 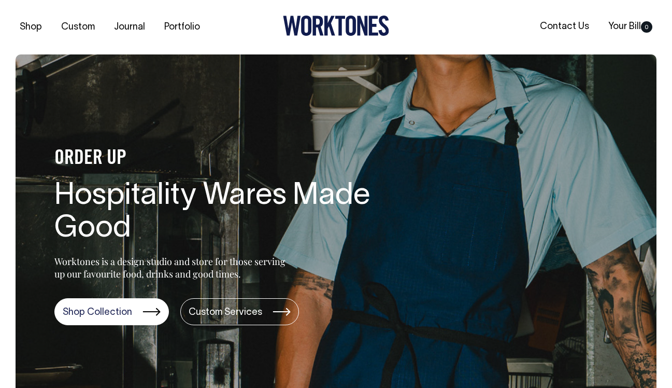 What do you see at coordinates (630, 26) in the screenshot?
I see `a: Your Bill0` at bounding box center [630, 26].